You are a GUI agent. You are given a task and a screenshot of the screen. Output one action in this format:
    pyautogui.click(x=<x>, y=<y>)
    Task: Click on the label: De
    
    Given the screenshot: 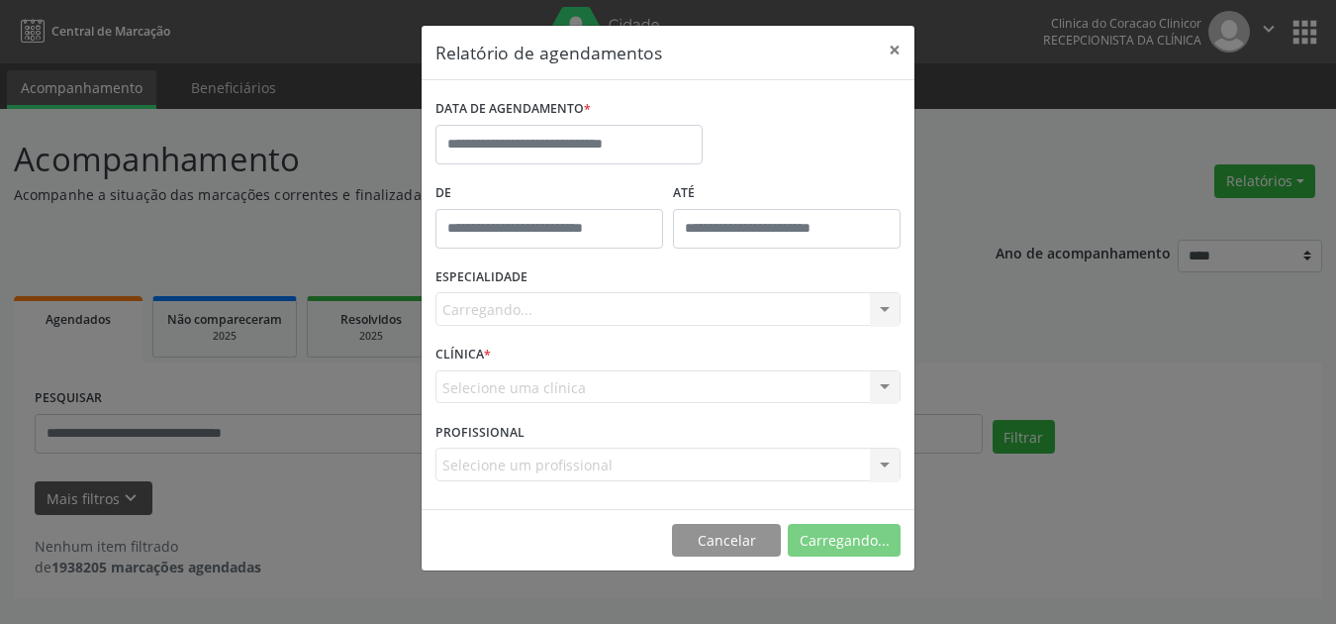 What is the action you would take?
    pyautogui.click(x=549, y=193)
    